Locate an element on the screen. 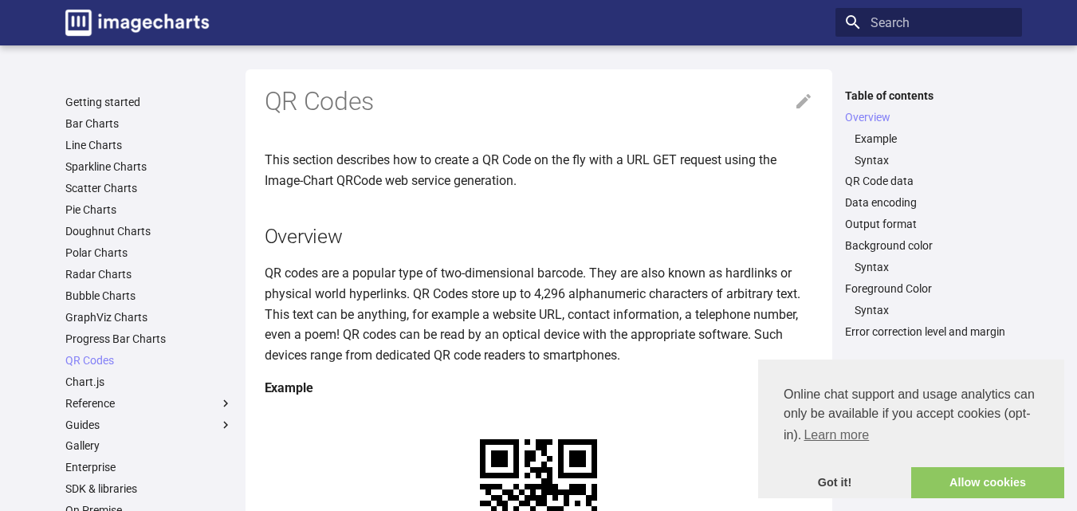 Image resolution: width=1077 pixels, height=511 pixels. label: Reference is located at coordinates (149, 404).